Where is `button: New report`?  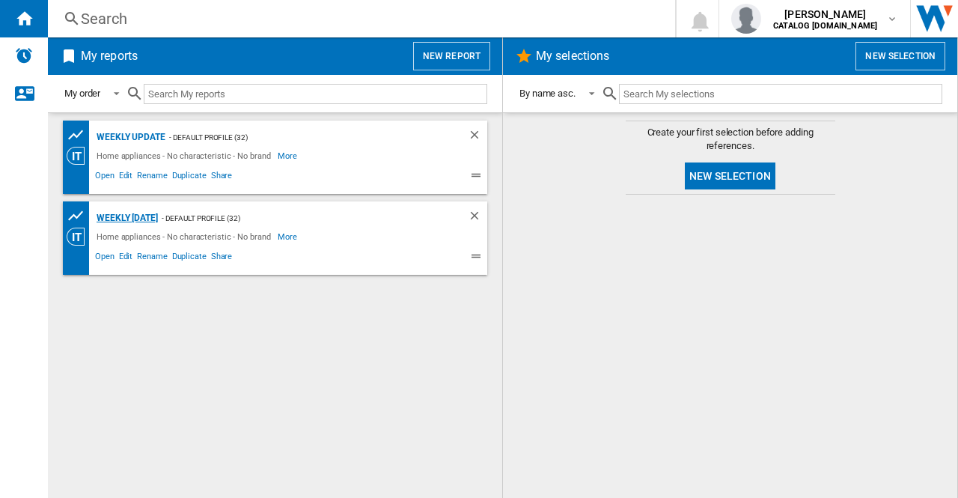
button: New report is located at coordinates (451, 56).